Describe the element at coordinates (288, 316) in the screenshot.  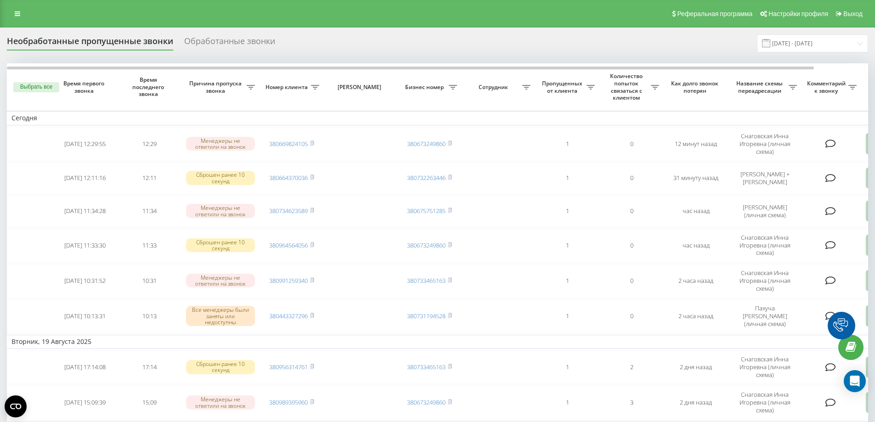
I see `a: 380443327296` at that location.